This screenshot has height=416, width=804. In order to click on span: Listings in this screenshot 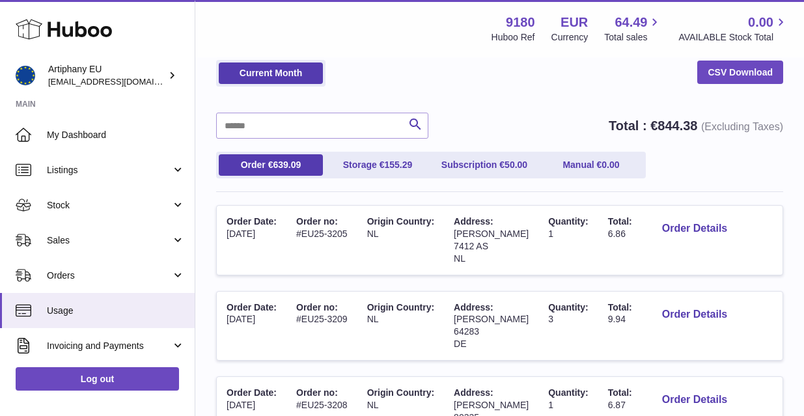, I will do `click(109, 170)`.